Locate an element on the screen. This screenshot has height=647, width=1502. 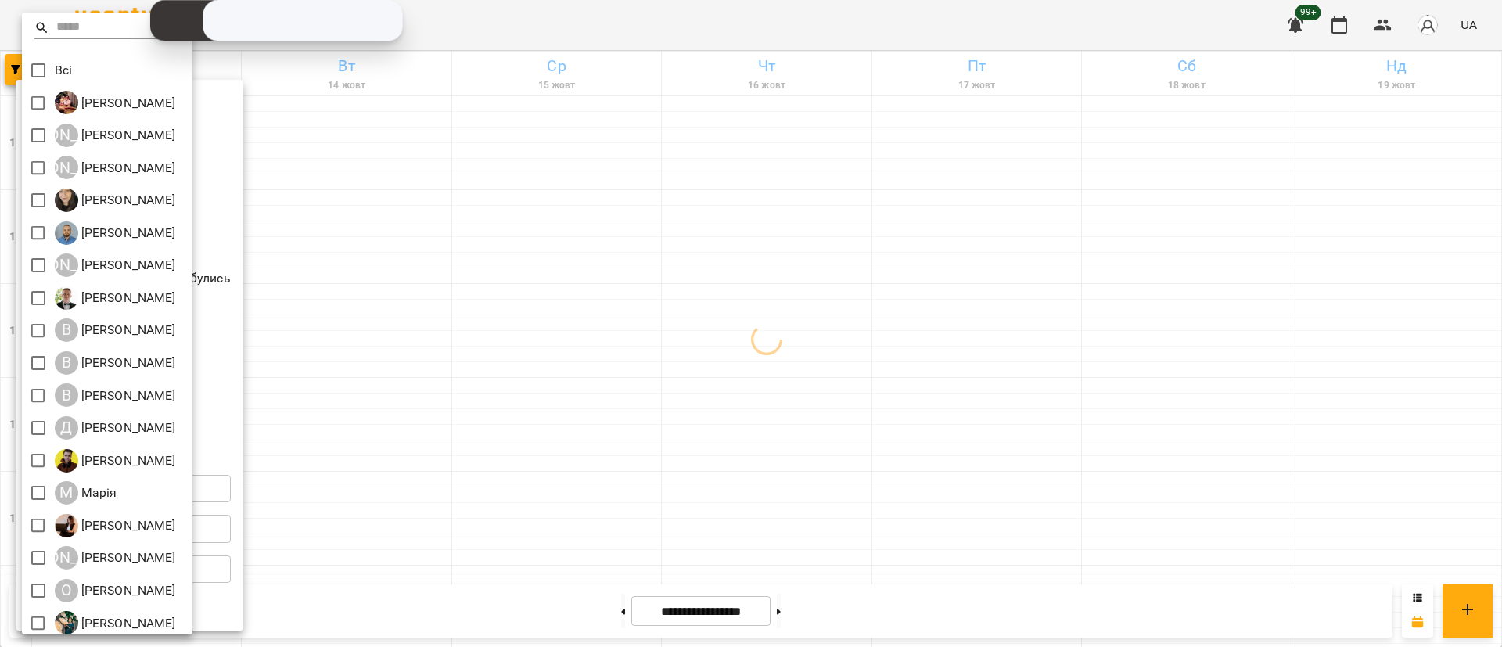
div: Марія is located at coordinates (86, 493).